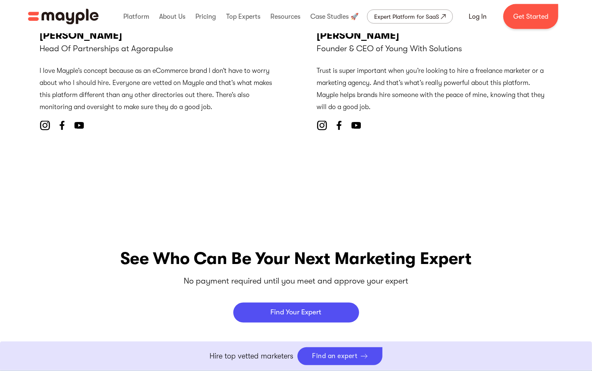 Image resolution: width=592 pixels, height=371 pixels. What do you see at coordinates (435, 89) in the screenshot?
I see `p: Trust is super important when you’re looking to hire a freelance marketer or a marketing agency. ...` at bounding box center [435, 89].